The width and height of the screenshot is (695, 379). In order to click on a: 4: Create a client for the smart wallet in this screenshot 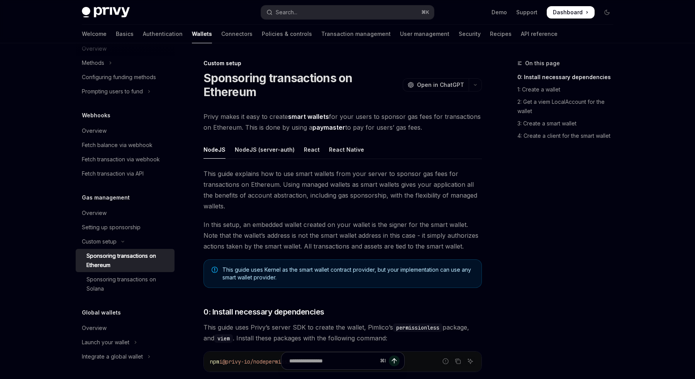, I will do `click(569, 136)`.